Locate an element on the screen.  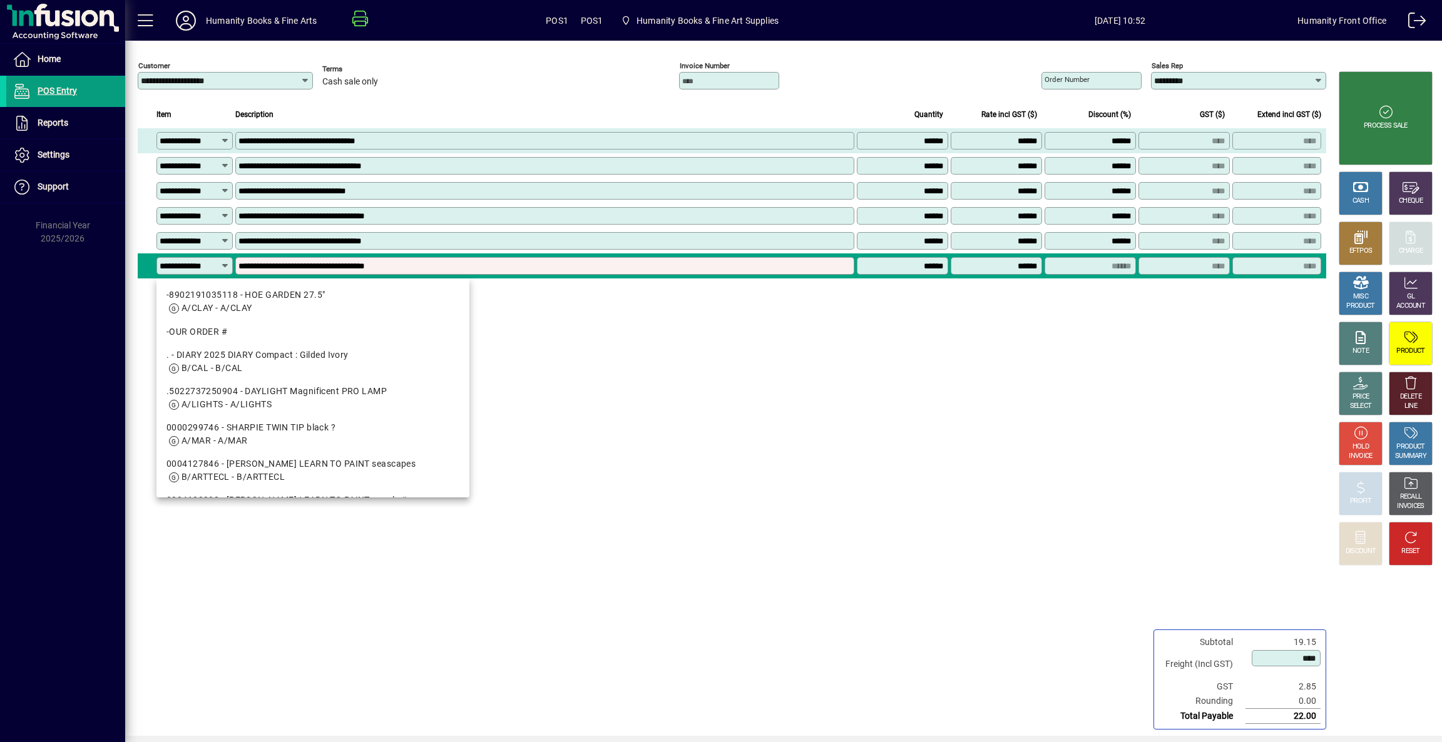
td: 22.00 is located at coordinates (1283, 716).